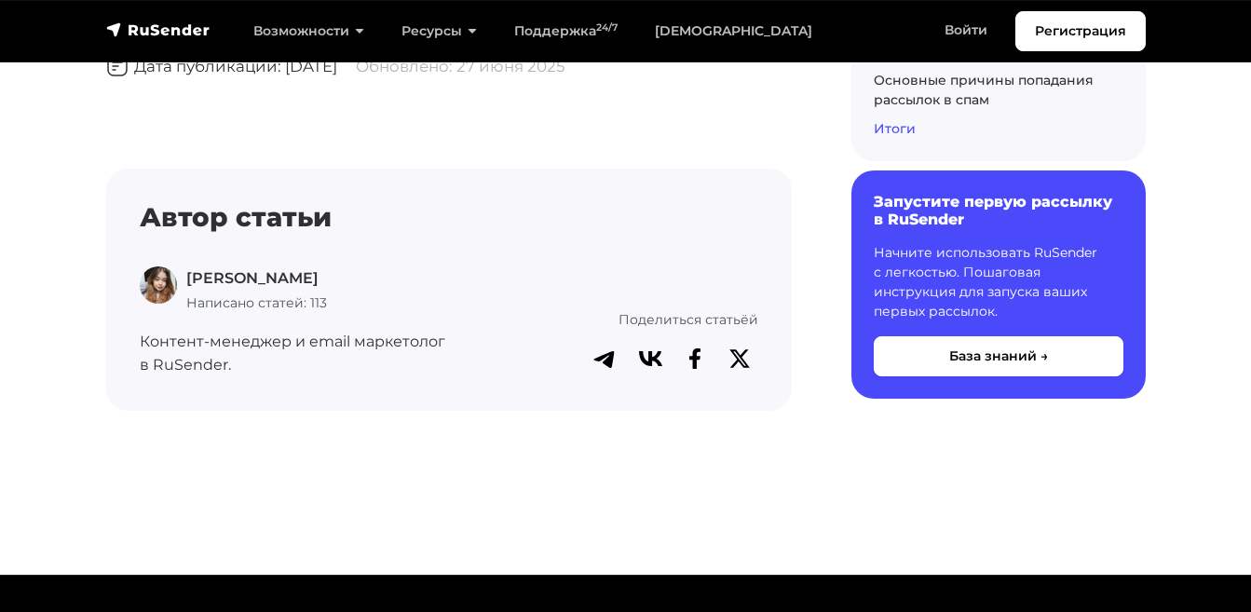 The image size is (1251, 612). I want to click on a: Итоги, so click(894, 129).